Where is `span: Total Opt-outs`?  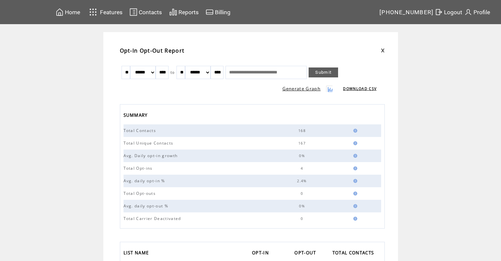
span: Total Opt-outs is located at coordinates (140, 193).